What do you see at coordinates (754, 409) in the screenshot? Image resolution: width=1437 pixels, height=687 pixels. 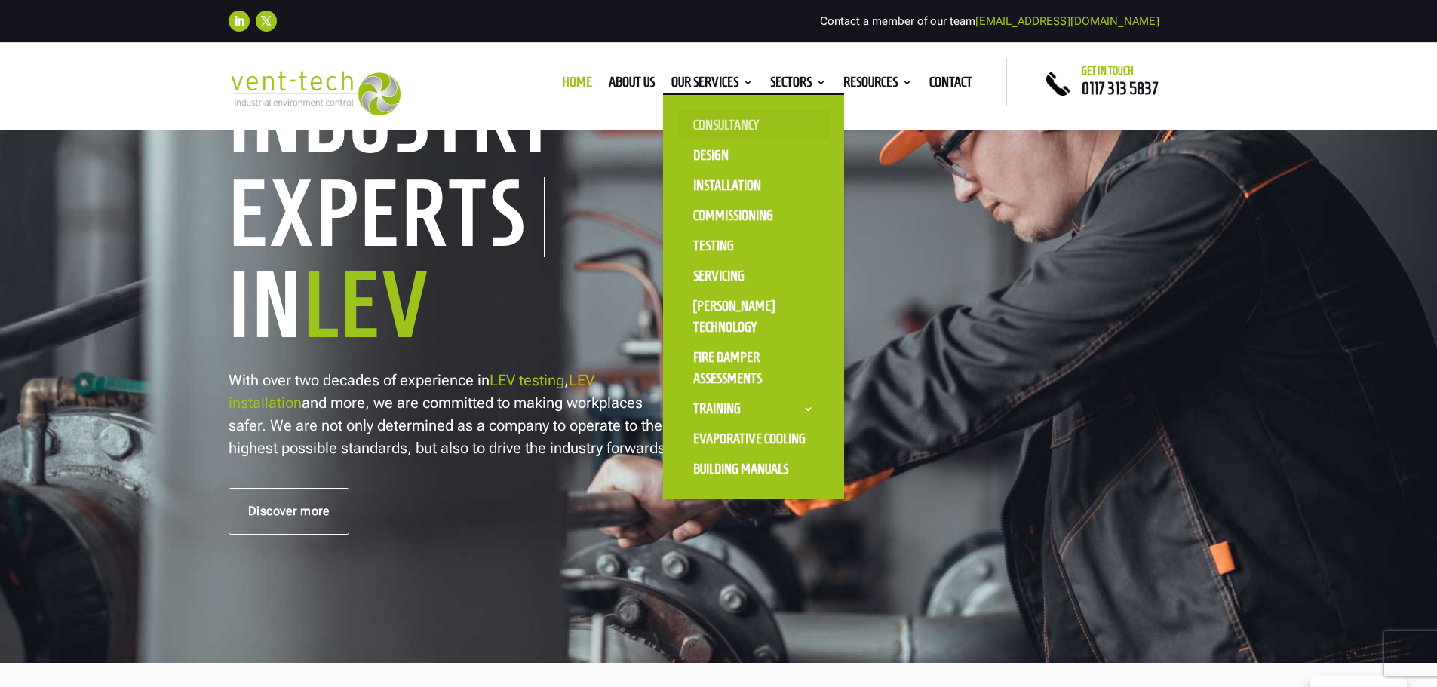 I see `a: Training` at bounding box center [754, 409].